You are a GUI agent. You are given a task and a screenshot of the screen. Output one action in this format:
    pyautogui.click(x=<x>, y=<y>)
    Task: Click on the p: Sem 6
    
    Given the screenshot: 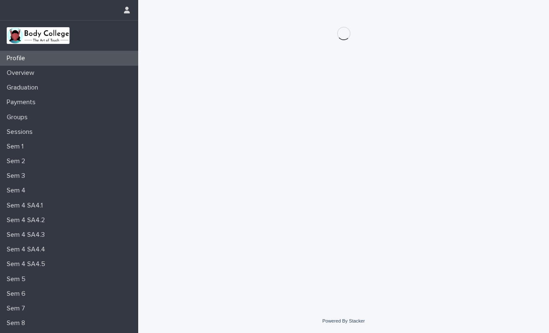 What is the action you would take?
    pyautogui.click(x=18, y=294)
    